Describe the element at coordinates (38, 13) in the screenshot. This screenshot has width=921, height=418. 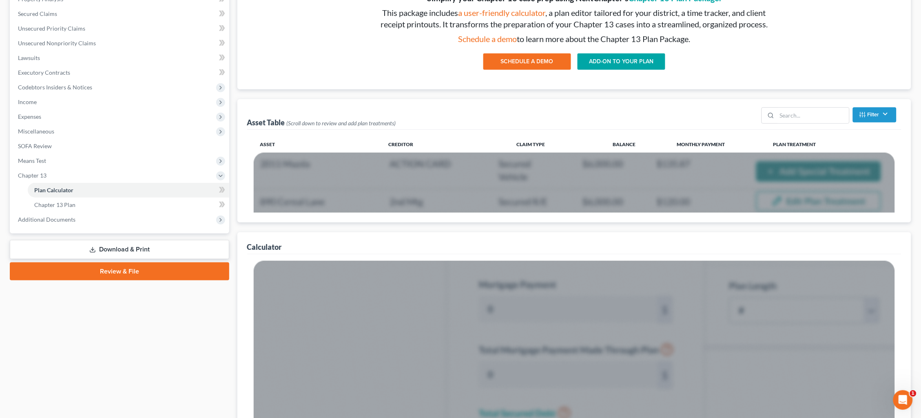
I see `span: Secured Claims` at that location.